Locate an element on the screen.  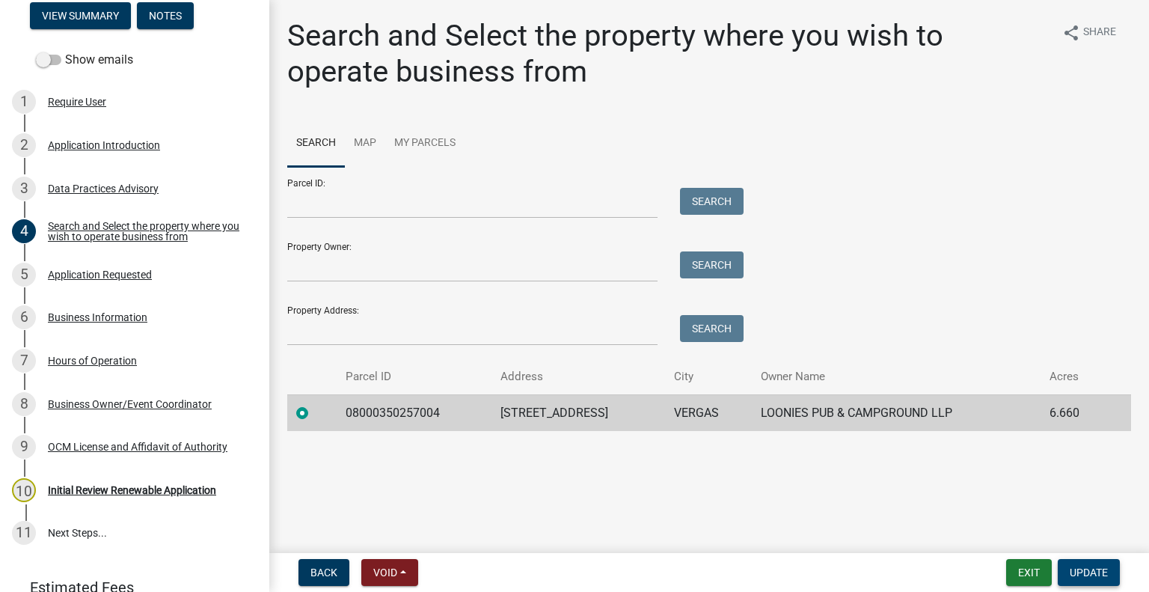
div: 2 is located at coordinates (24, 145).